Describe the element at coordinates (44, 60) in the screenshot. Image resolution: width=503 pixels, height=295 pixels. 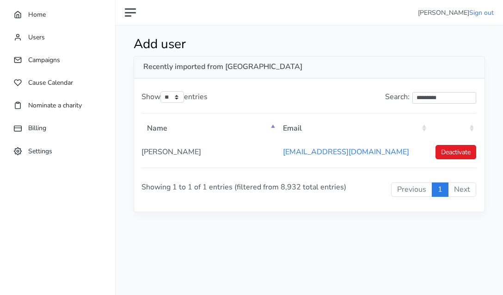
I see `span: Campaigns` at that location.